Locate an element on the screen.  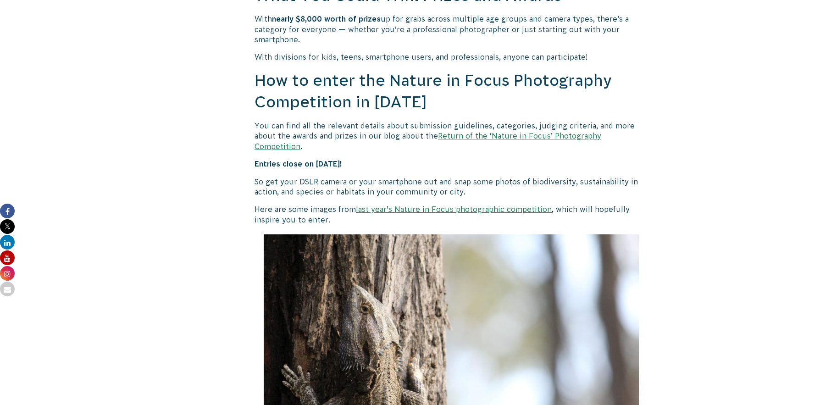
a: last year’s Nature in Focus photographic competition is located at coordinates (453, 209).